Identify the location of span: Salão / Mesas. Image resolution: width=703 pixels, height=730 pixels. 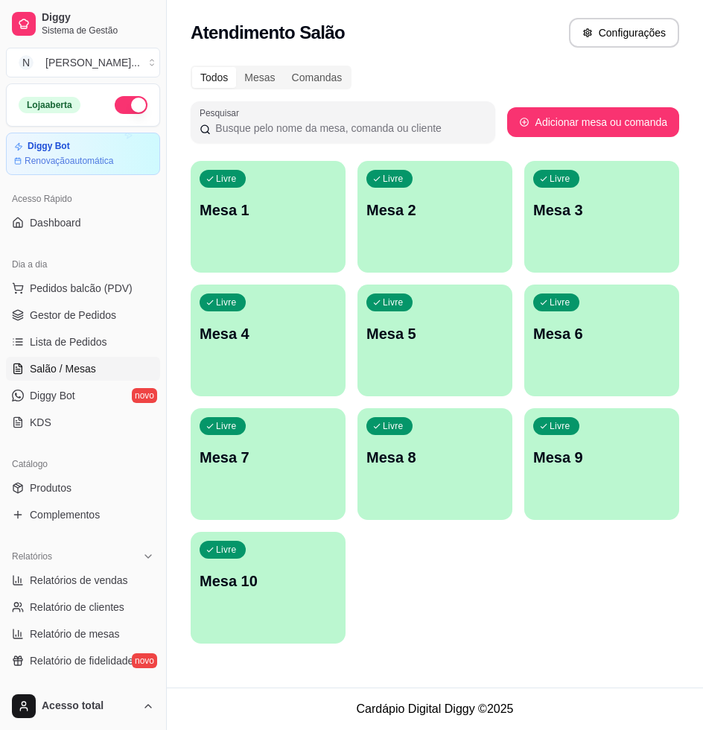
(63, 369).